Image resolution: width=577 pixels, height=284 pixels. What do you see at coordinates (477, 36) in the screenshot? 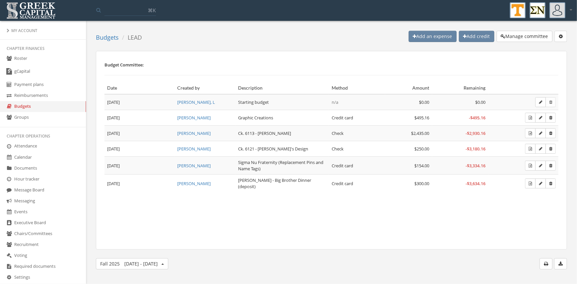
I see `button: Add credit` at bounding box center [477, 36].